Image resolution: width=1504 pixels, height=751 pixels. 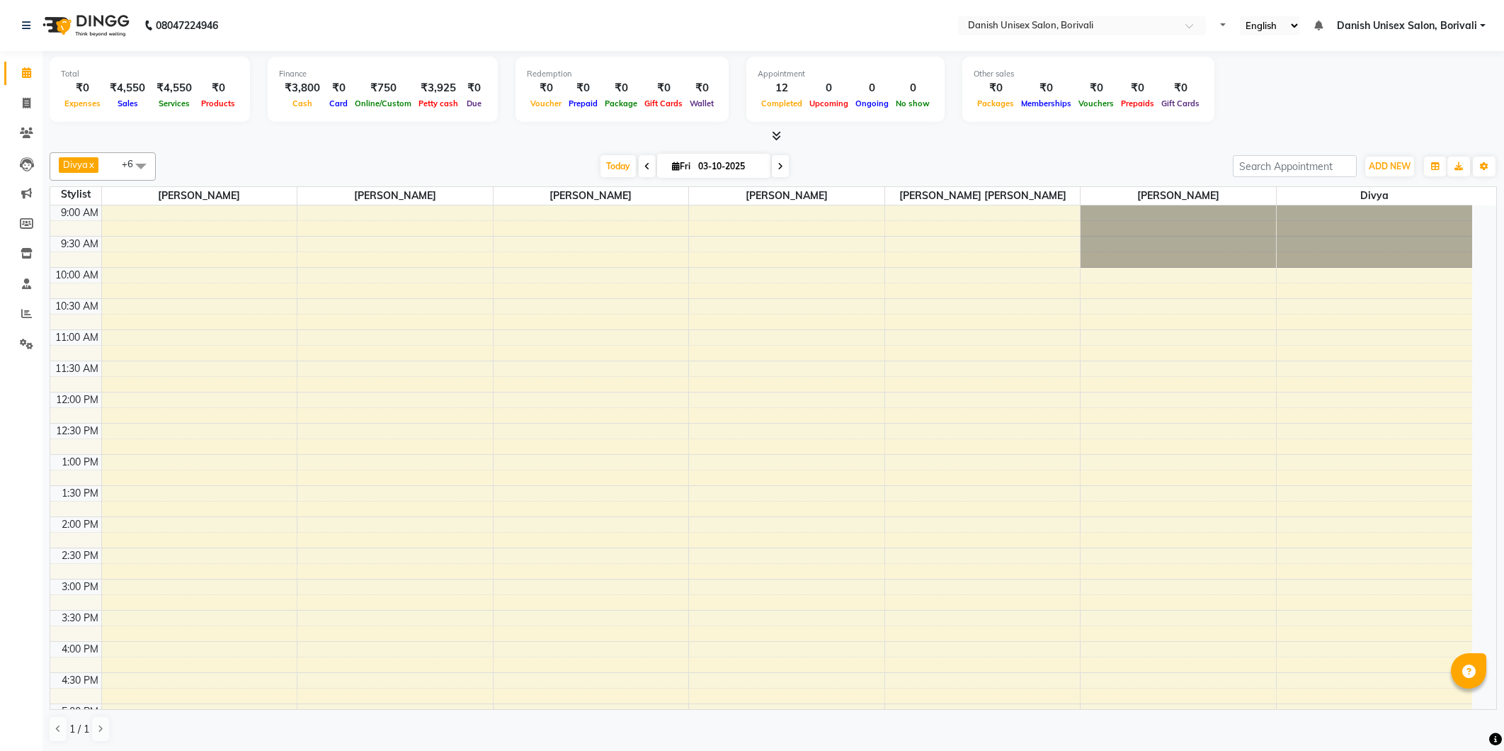 I want to click on span: Wallet, so click(x=702, y=103).